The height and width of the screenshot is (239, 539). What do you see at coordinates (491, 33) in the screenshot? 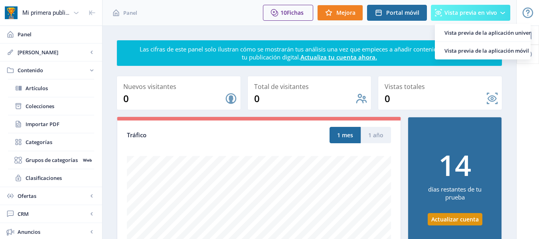
I see `font: Vista previa de la aplicación universal` at bounding box center [491, 33].